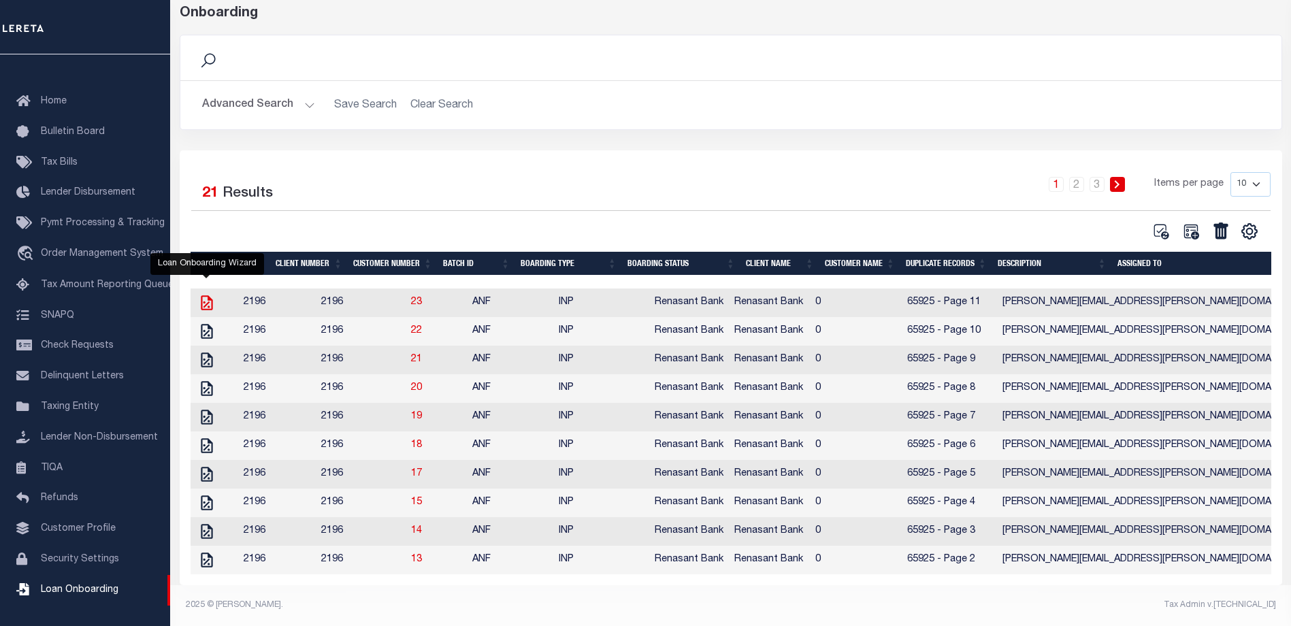  I want to click on span: Bulletin Board, so click(73, 132).